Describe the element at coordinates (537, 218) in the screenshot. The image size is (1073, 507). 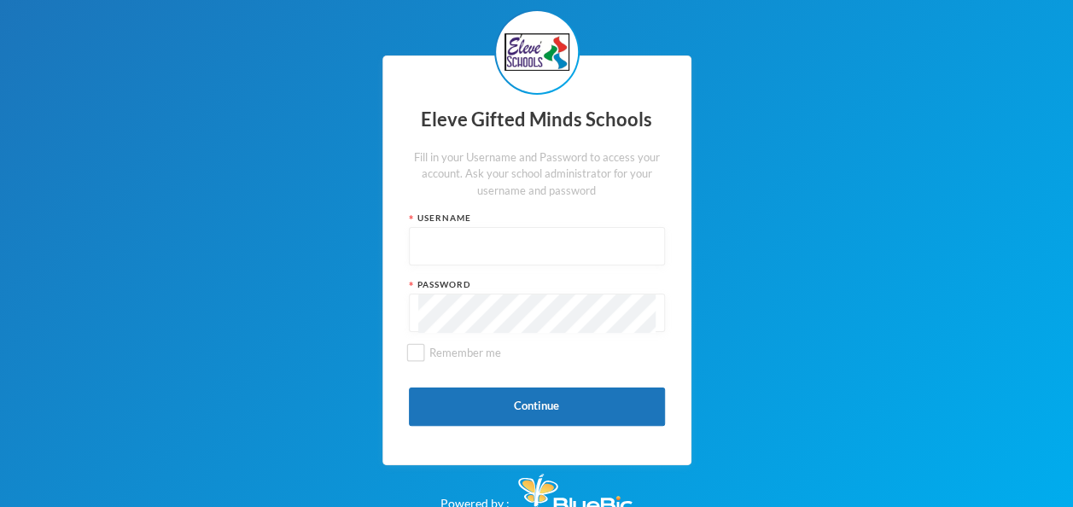
I see `div: Username` at that location.